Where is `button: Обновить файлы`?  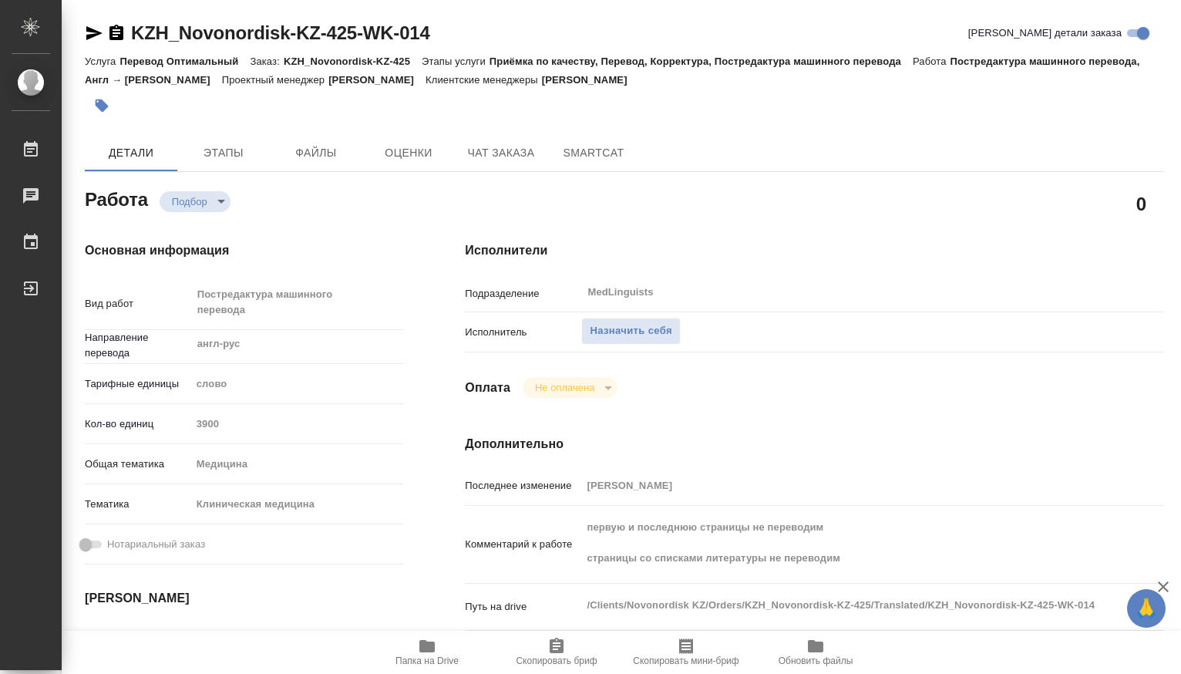
button: Обновить файлы is located at coordinates (816, 652).